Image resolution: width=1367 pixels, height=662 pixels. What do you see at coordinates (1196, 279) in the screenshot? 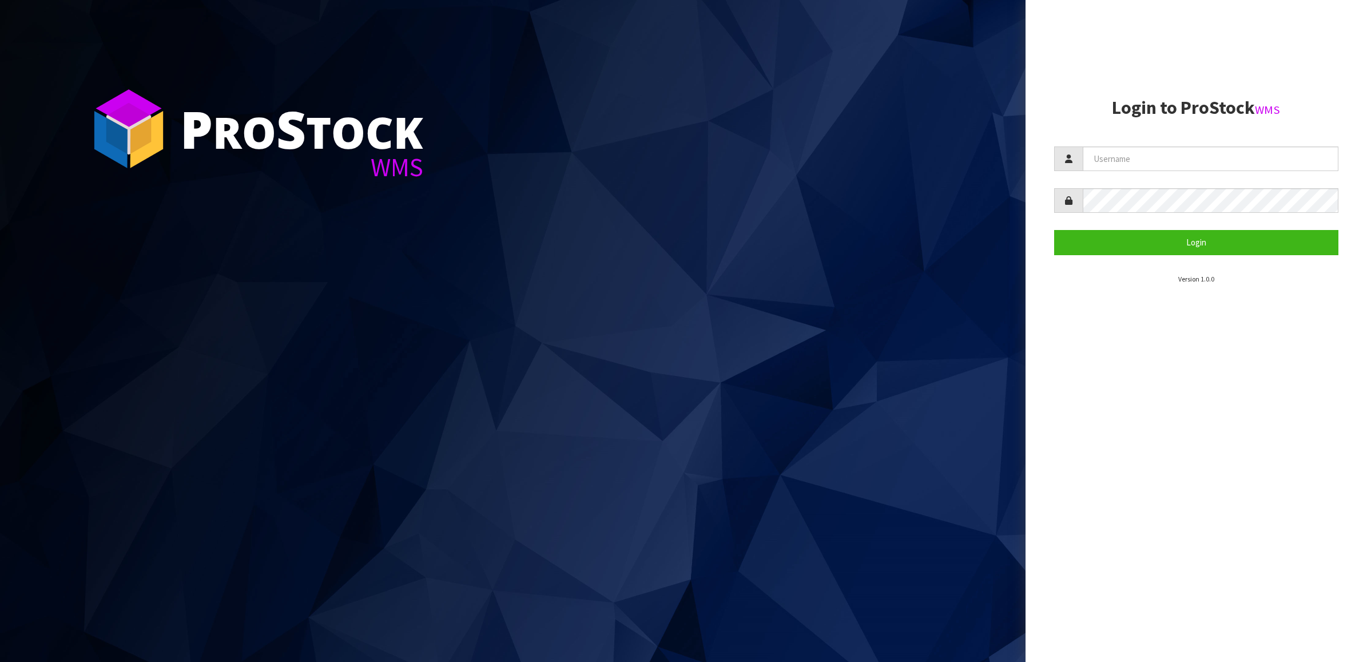
I see `small: Version 1.0.0` at bounding box center [1196, 279].